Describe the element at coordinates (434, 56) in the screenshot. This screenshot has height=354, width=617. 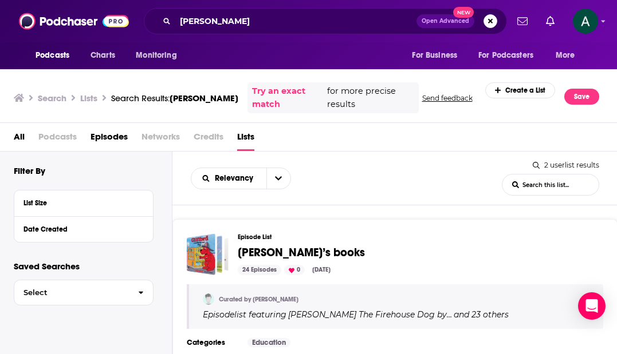
I see `span: For Business` at that location.